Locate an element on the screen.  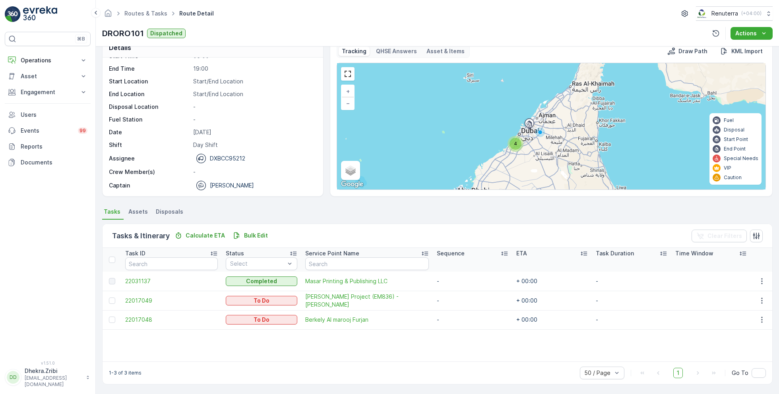
p: Users is located at coordinates (54, 115).